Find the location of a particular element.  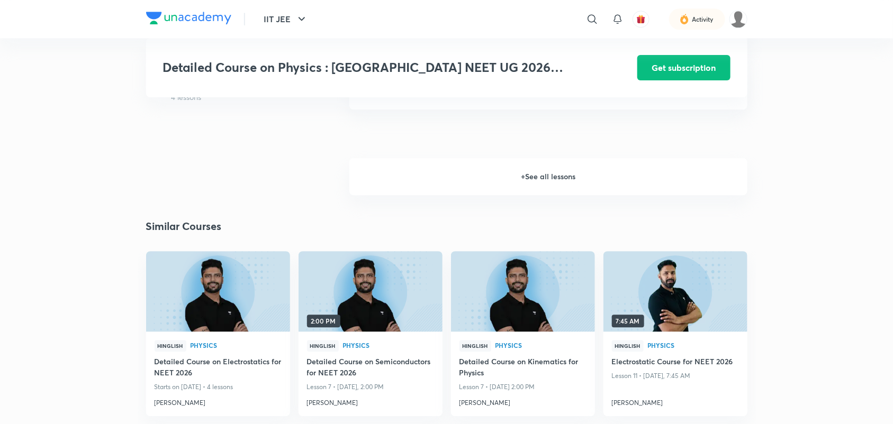

span: 2:00 PM is located at coordinates (323, 321).